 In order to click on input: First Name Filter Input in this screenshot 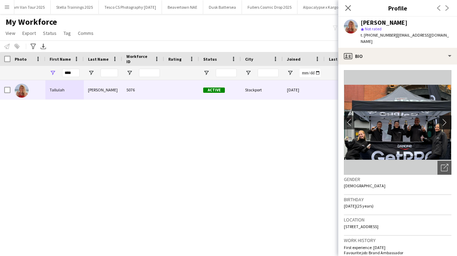, I will do `click(71, 73)`.